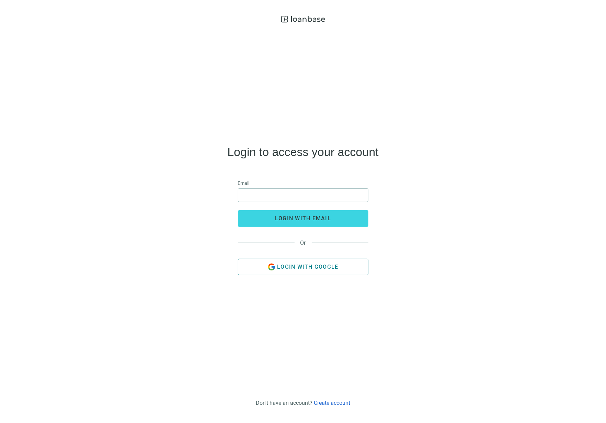 The height and width of the screenshot is (423, 606). I want to click on span: Or, so click(303, 243).